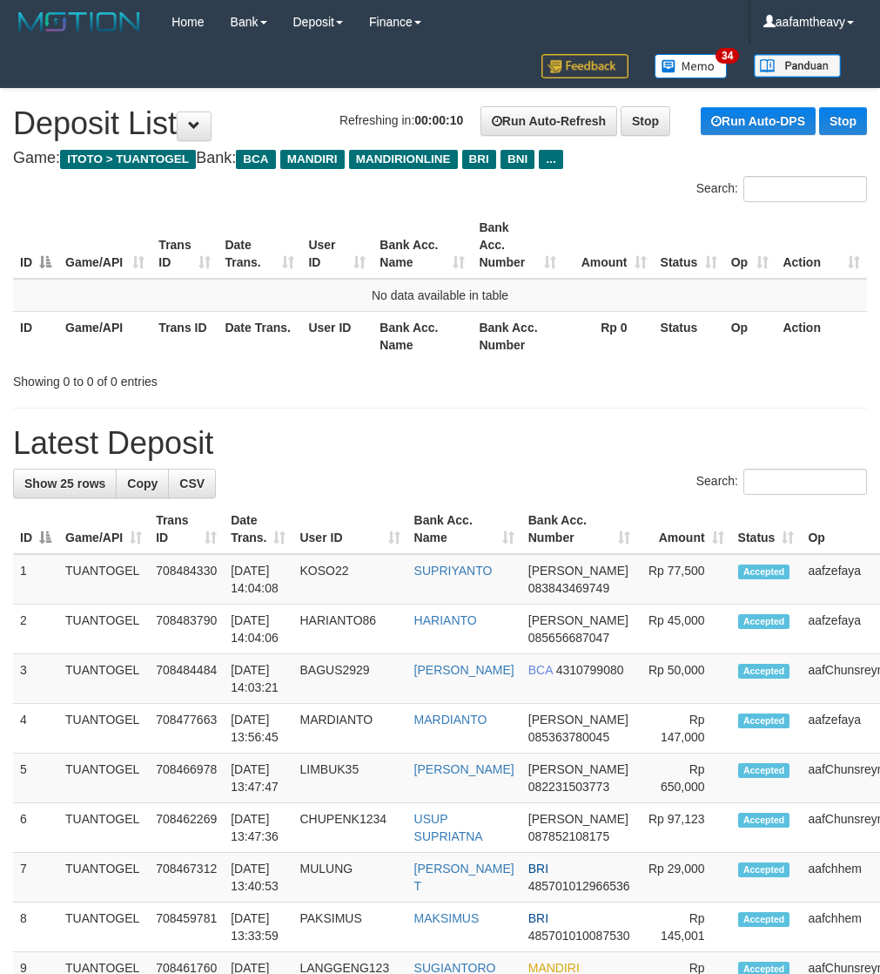 This screenshot has width=880, height=974. What do you see at coordinates (821, 245) in the screenshot?
I see `th: Action: activate to sort column ascending` at bounding box center [821, 245].